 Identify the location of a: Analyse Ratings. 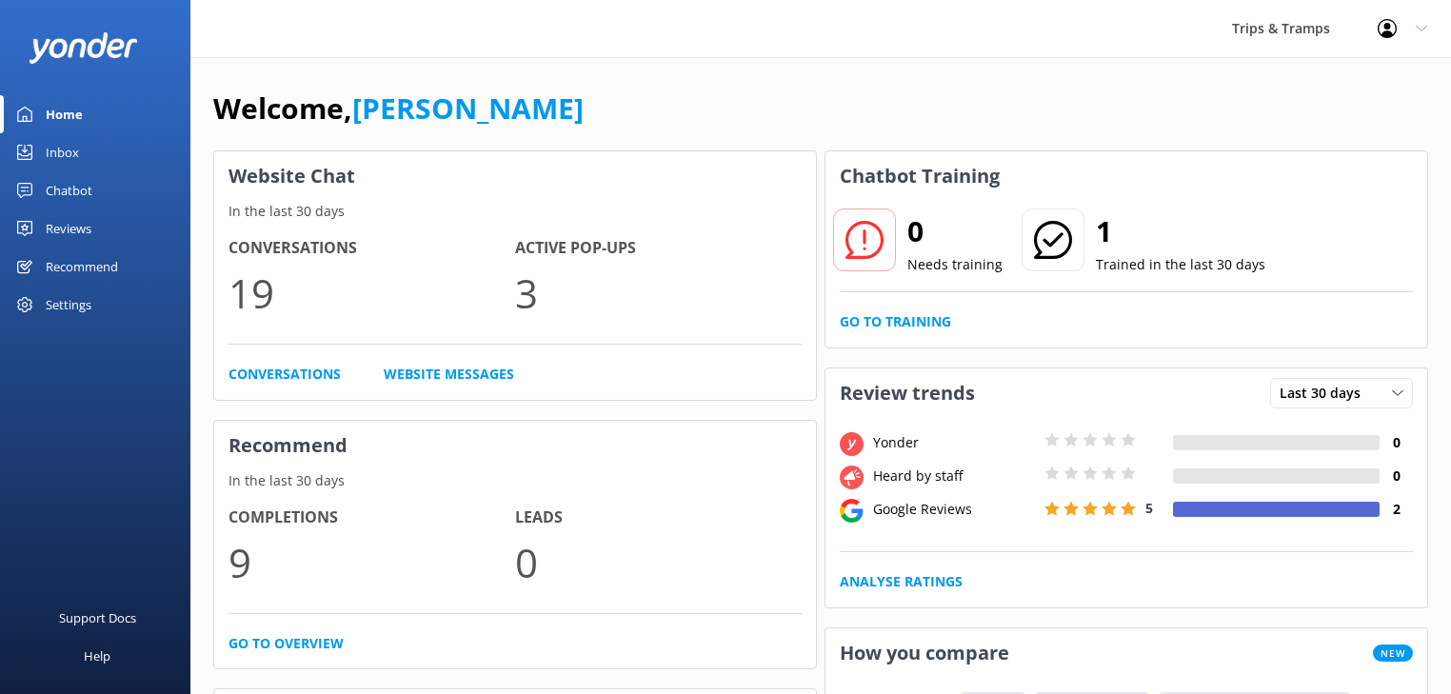
(901, 582).